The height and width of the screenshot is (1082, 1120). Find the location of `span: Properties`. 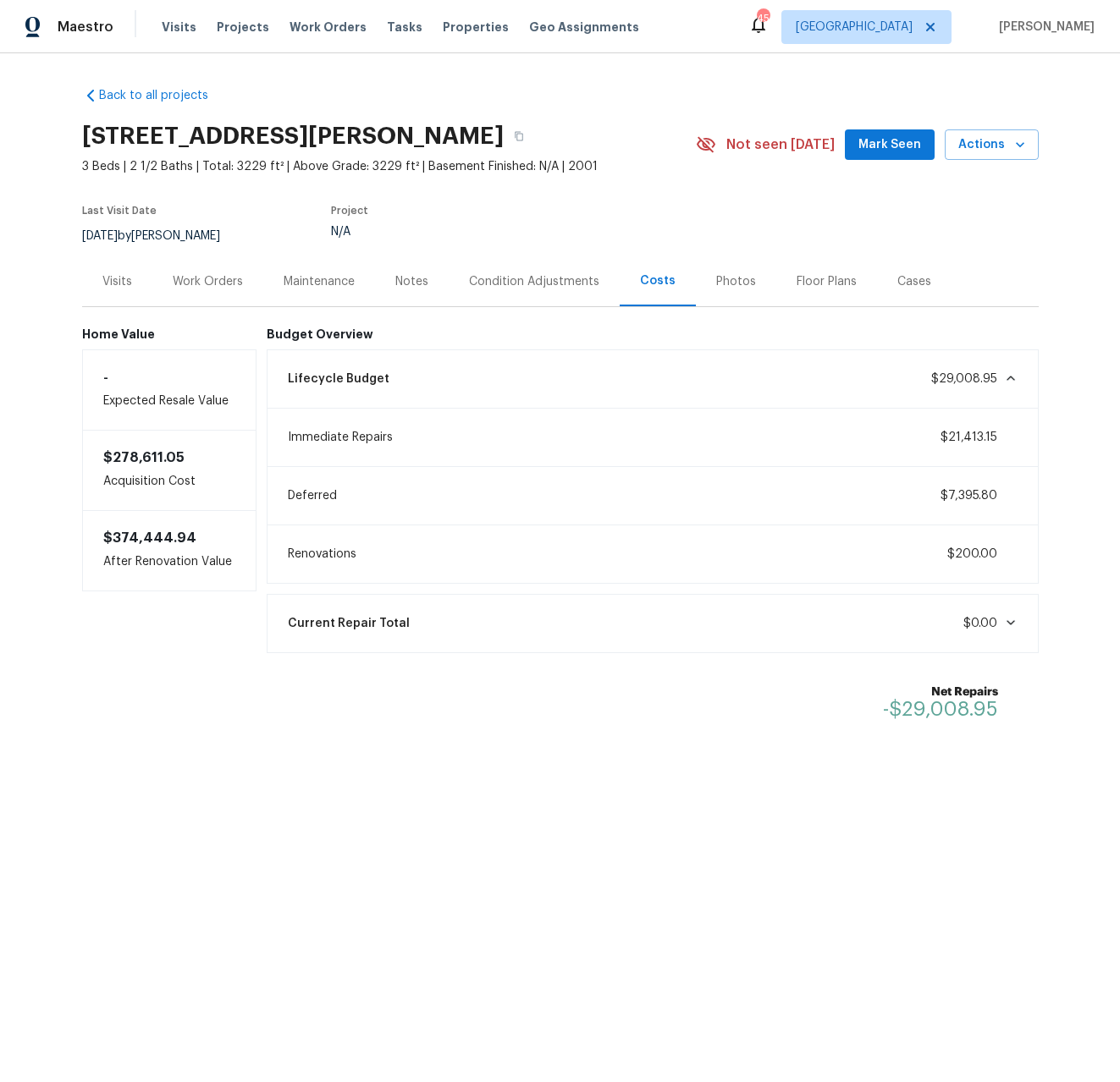

span: Properties is located at coordinates (476, 27).